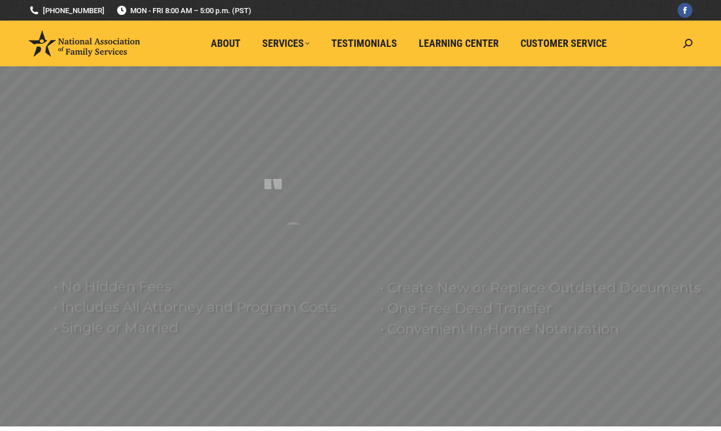 The image size is (721, 431). What do you see at coordinates (293, 241) in the screenshot?
I see `div: G` at bounding box center [293, 241].